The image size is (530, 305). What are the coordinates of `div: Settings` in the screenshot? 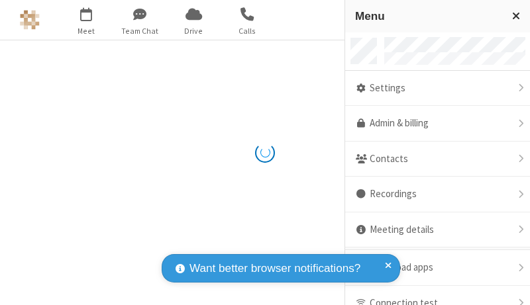 It's located at (437, 89).